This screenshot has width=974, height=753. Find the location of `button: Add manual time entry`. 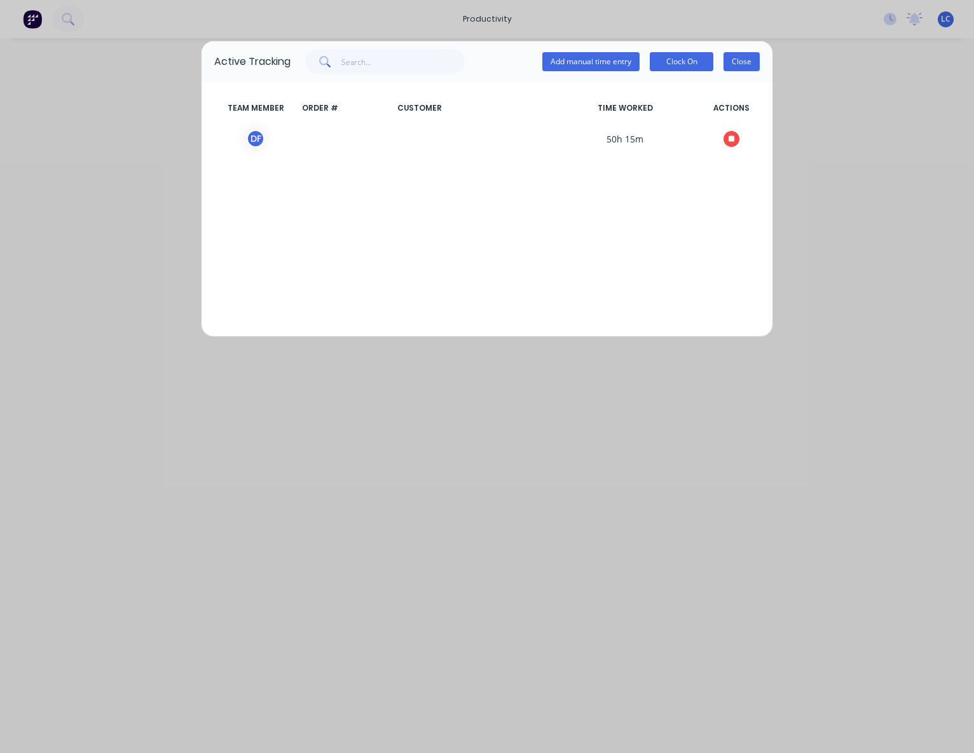

button: Add manual time entry is located at coordinates (590, 62).